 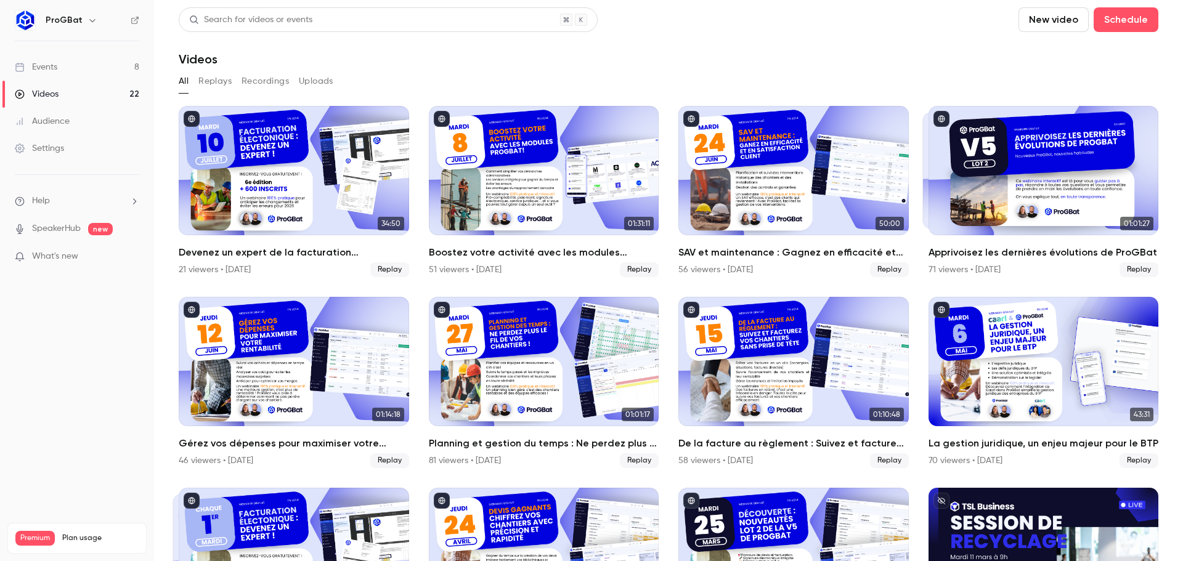 What do you see at coordinates (36, 94) in the screenshot?
I see `div: Videos` at bounding box center [36, 94].